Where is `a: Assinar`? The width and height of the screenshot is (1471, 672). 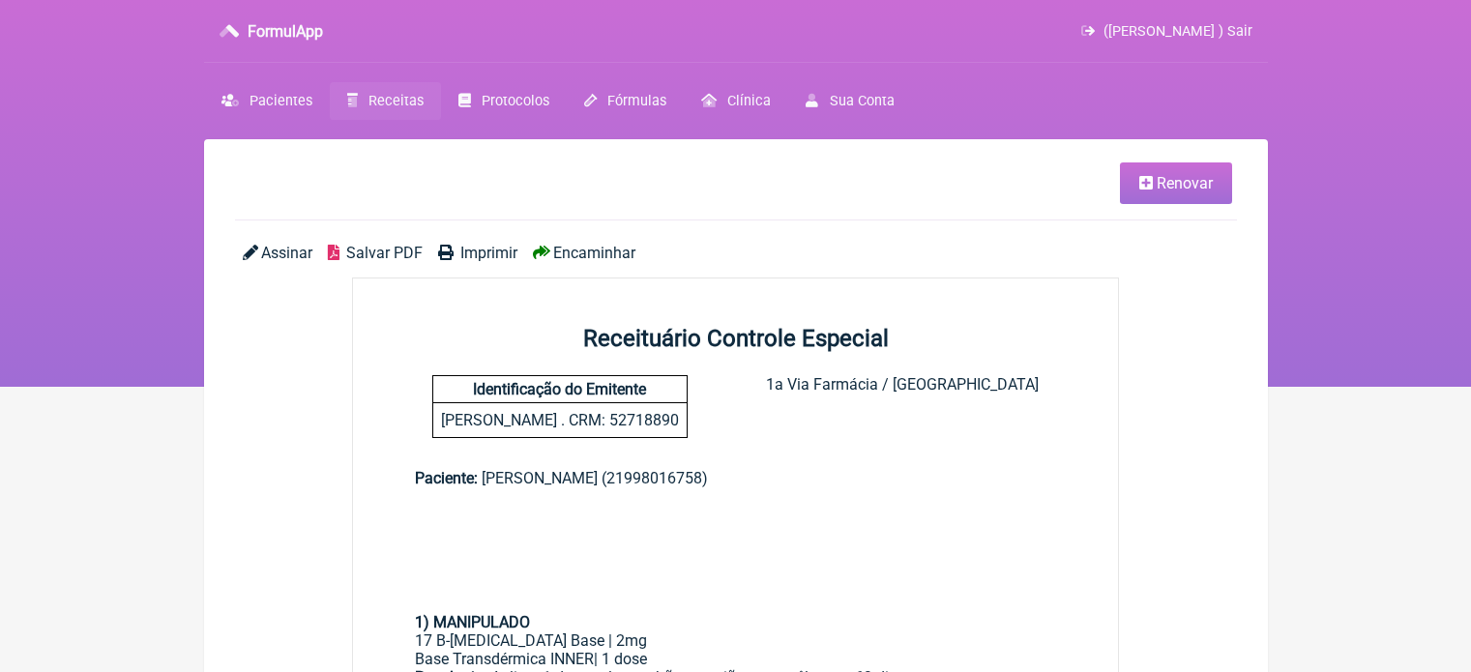 a: Assinar is located at coordinates (278, 252).